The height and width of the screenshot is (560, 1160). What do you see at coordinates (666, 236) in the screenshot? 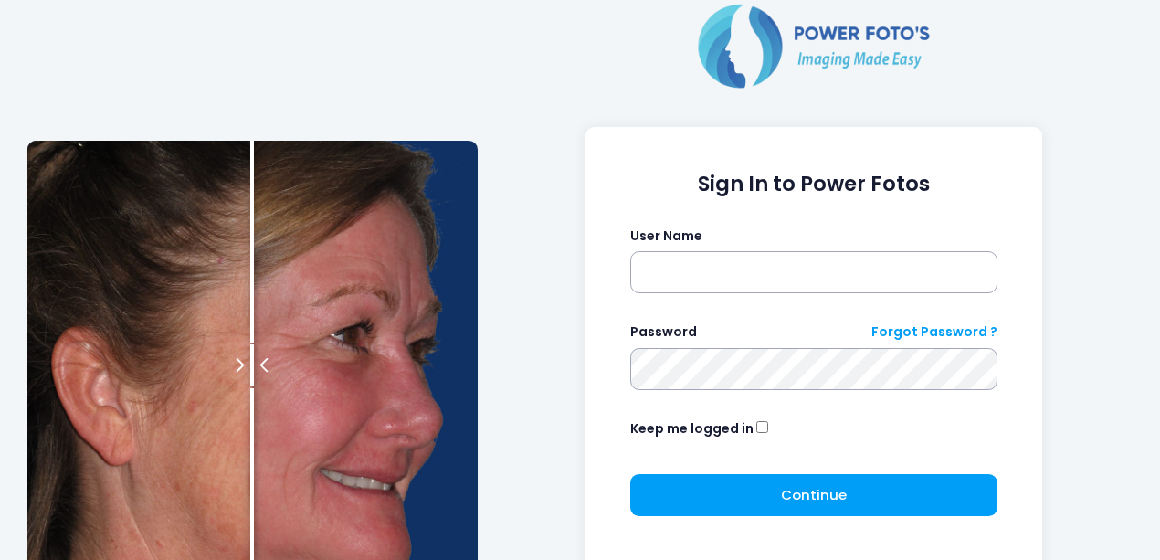
I see `label: User Name` at bounding box center [666, 236].